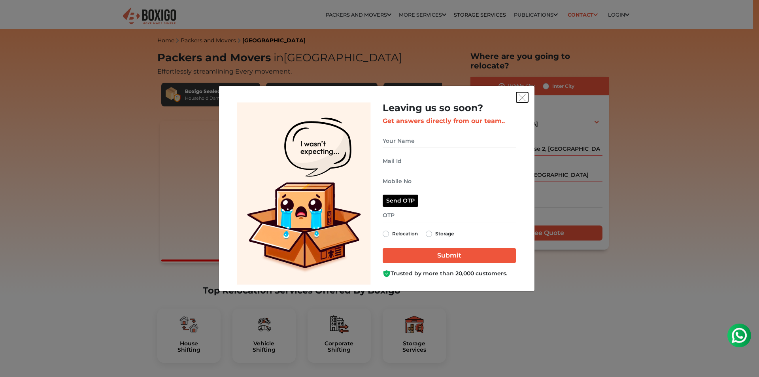 The image size is (759, 377). I want to click on img: Lead Welcome Image, so click(304, 193).